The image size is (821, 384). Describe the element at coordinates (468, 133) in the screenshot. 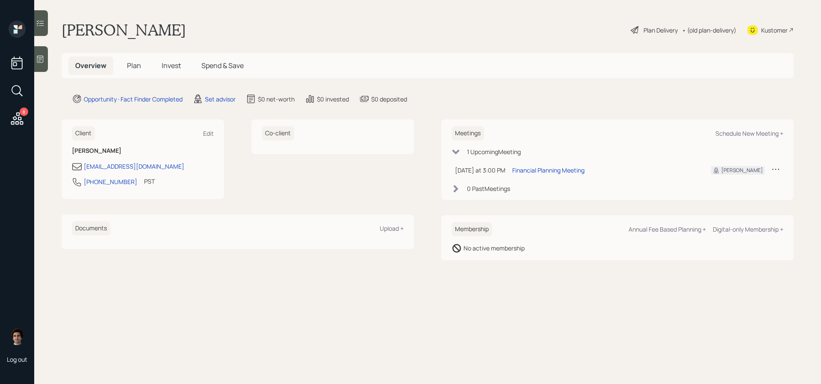

I see `h6: Meetings` at that location.